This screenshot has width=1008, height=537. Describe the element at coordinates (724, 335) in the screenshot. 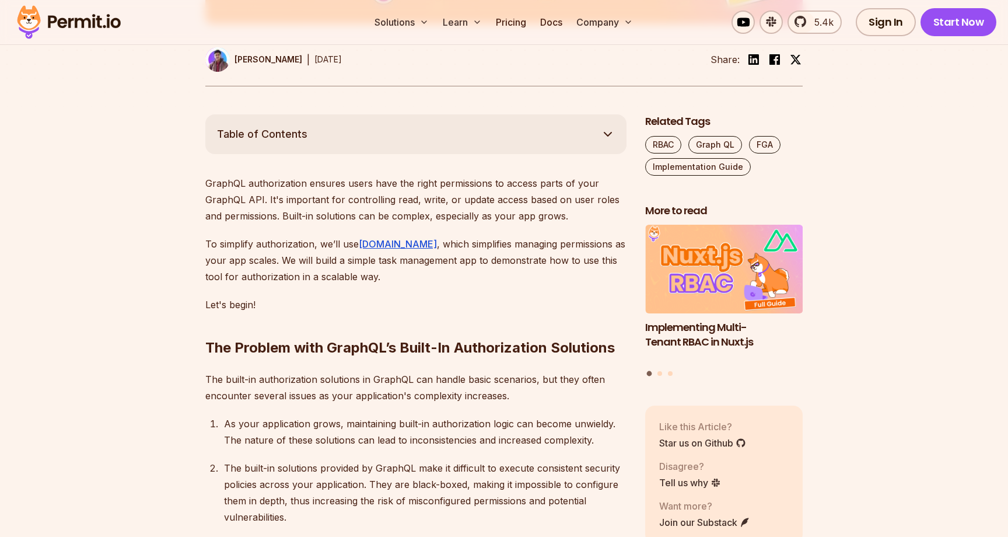

I see `h3: Implementing Multi-Tenant RBAC in Nuxt.js` at that location.